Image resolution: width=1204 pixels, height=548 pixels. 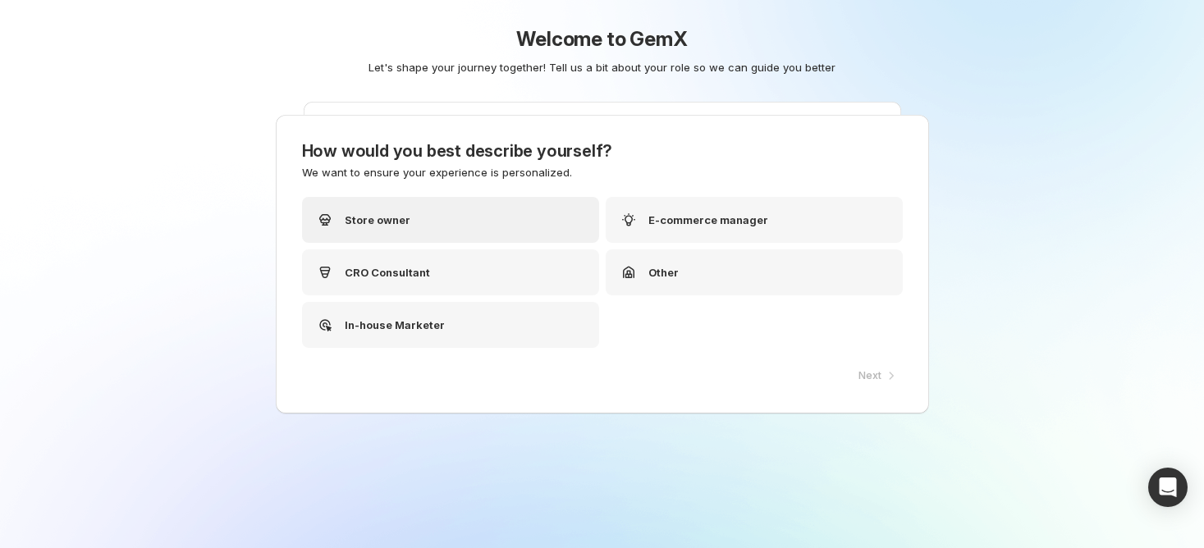 I want to click on p: In-house Marketer, so click(x=395, y=325).